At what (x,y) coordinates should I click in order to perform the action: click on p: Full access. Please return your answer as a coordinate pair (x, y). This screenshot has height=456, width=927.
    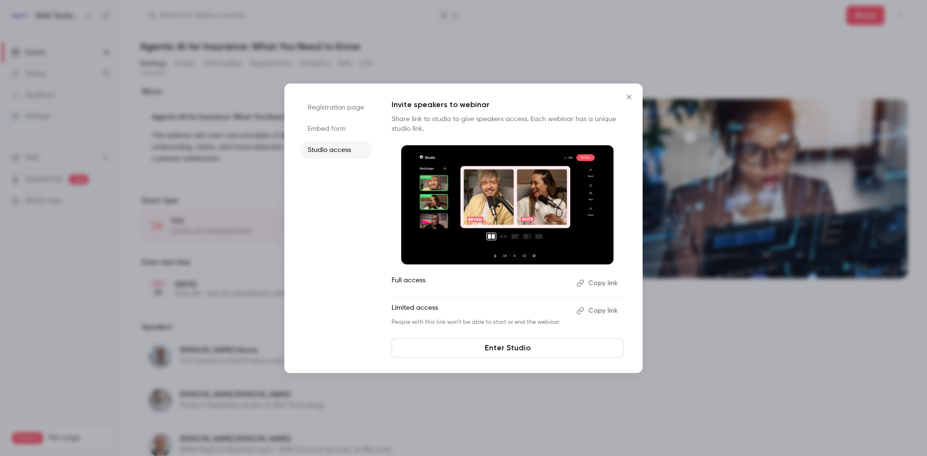
    Looking at the image, I should click on (480, 283).